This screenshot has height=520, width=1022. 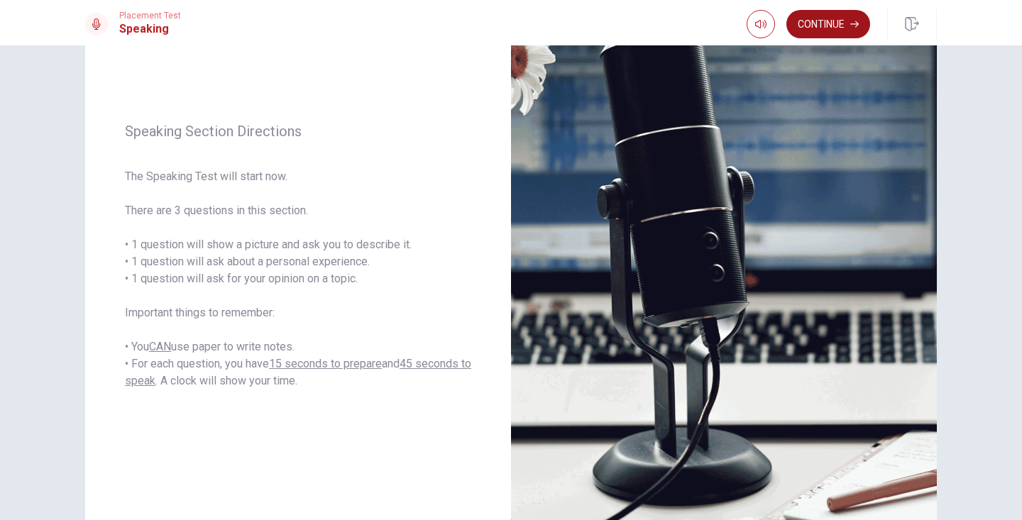 I want to click on button: Continue, so click(x=829, y=24).